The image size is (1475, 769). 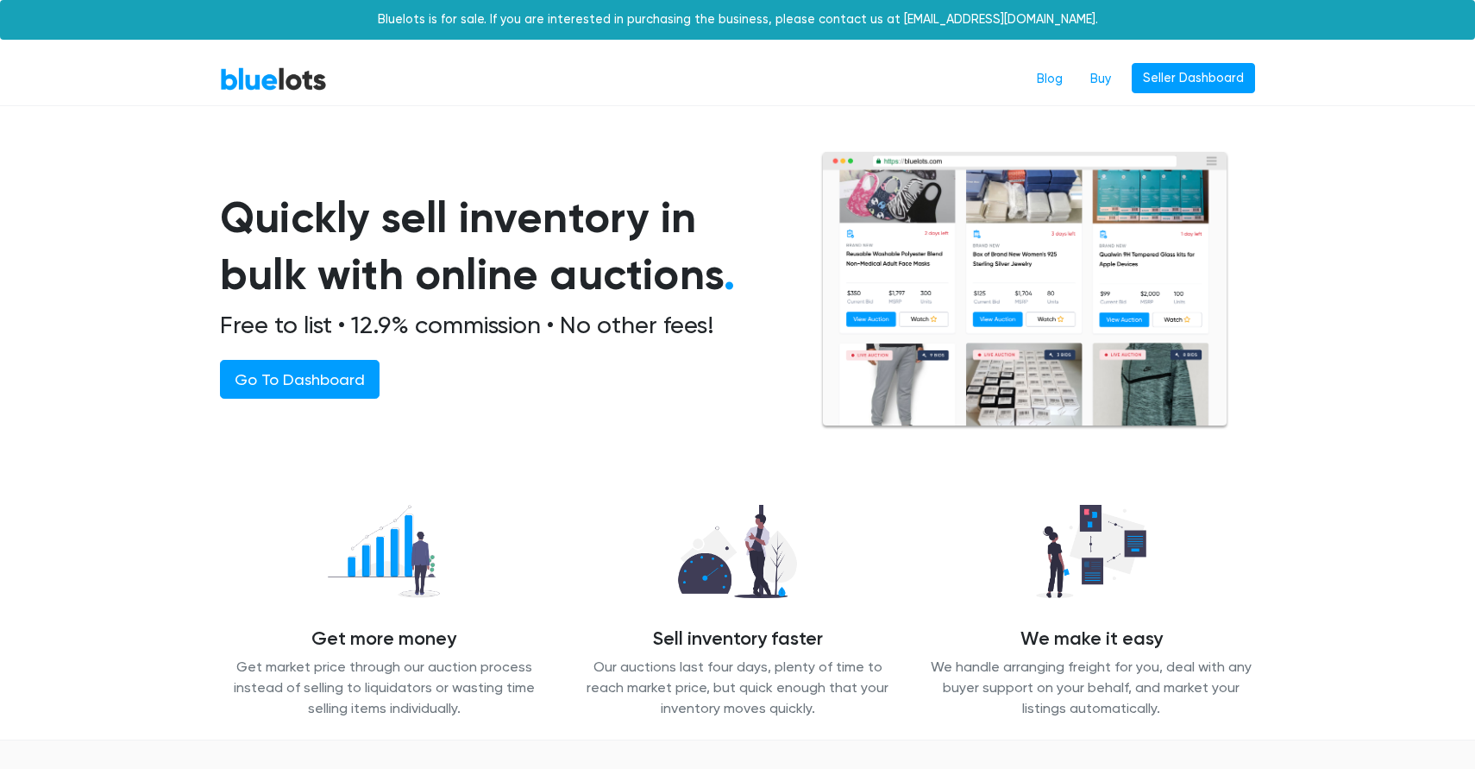 I want to click on img: we_manage-77d26b14627abc54d025a00e9d5ddefd645ea4957b3cc0d2b85b0966dac19dae.png, so click(x=1091, y=551).